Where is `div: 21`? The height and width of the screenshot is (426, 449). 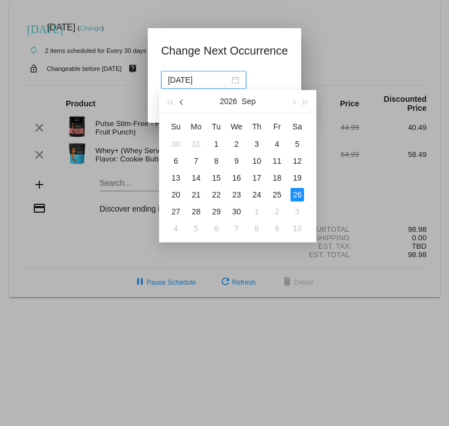
div: 21 is located at coordinates (196, 195).